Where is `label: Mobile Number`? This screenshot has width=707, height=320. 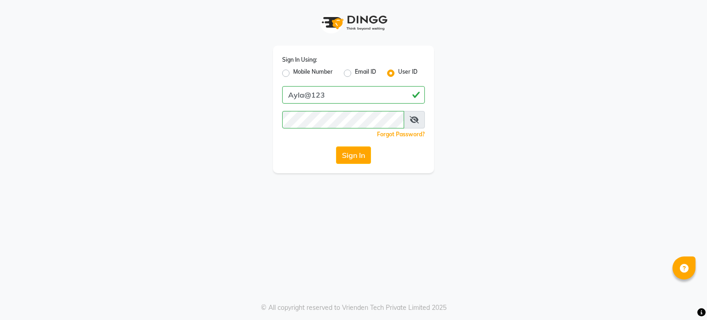 label: Mobile Number is located at coordinates (313, 73).